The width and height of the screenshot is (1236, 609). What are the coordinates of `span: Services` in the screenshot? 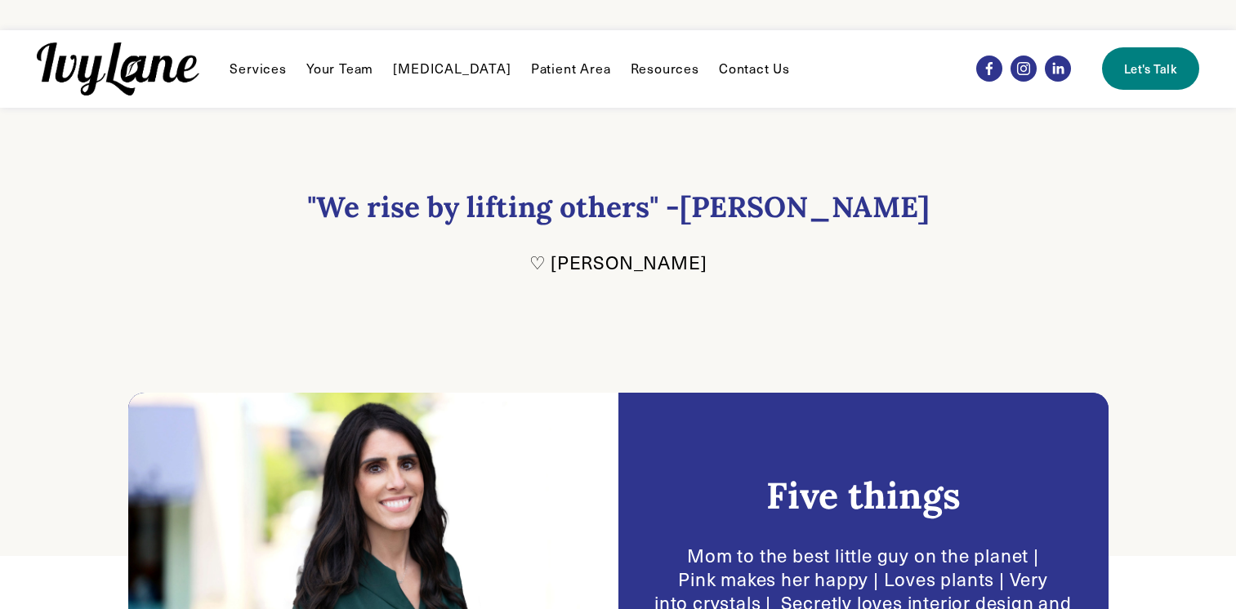 It's located at (257, 69).